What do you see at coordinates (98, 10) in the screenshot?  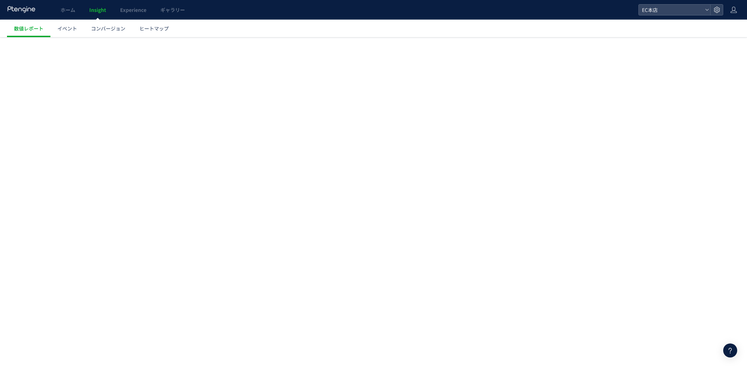 I see `span: Insight` at bounding box center [98, 10].